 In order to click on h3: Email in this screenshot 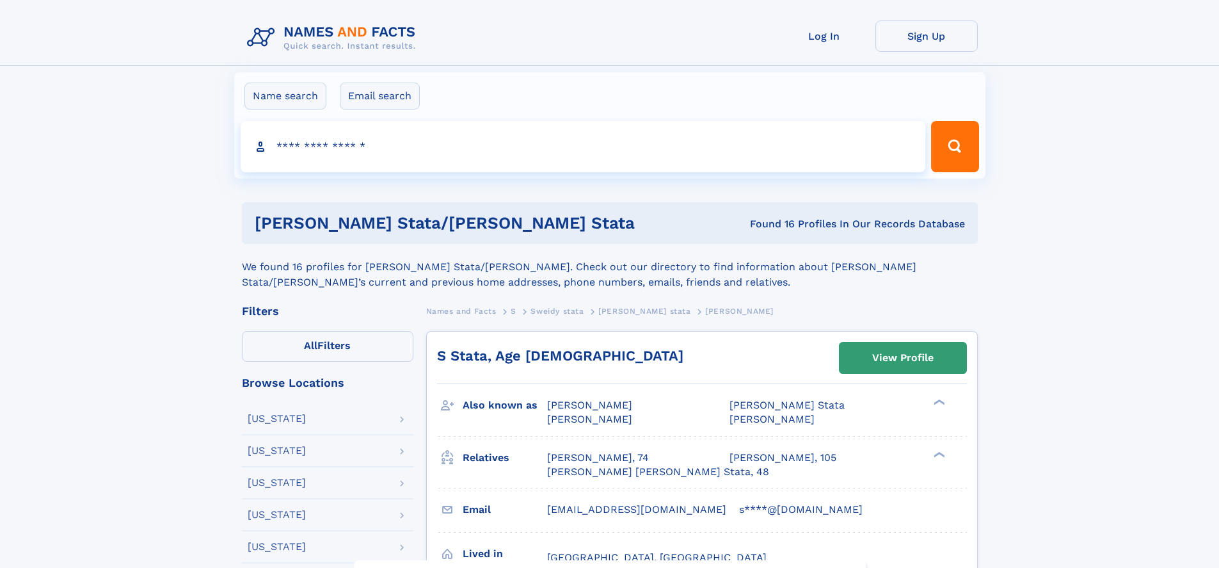, I will do `click(505, 509)`.